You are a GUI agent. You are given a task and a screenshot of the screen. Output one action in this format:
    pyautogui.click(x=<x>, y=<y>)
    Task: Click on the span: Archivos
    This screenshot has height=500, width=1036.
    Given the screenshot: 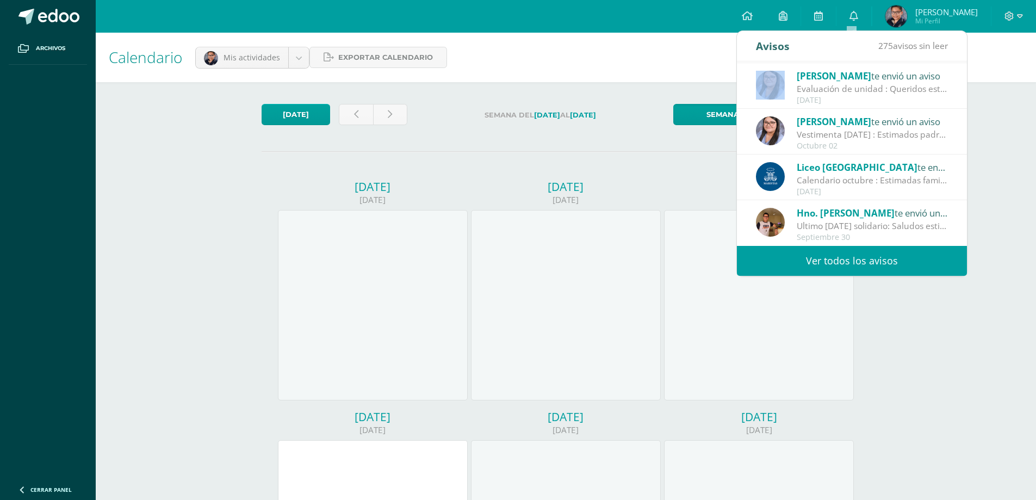 What is the action you would take?
    pyautogui.click(x=51, y=48)
    